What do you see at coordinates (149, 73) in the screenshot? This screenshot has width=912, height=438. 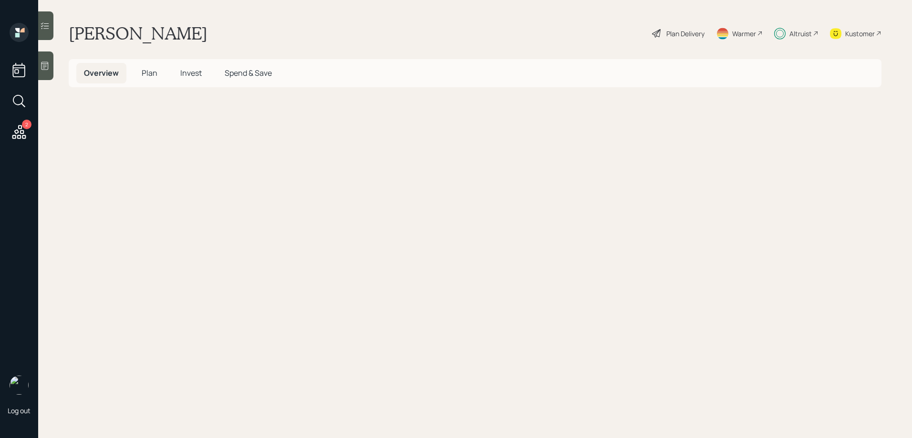 I see `span: Plan` at bounding box center [149, 73].